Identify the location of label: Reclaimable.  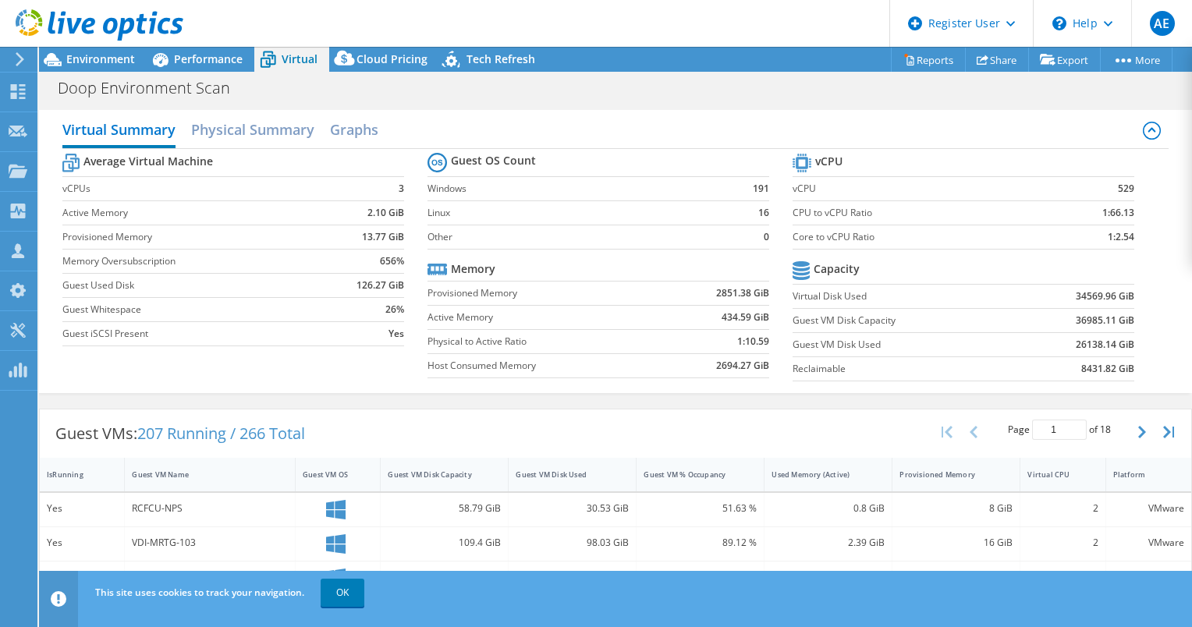
(904, 369).